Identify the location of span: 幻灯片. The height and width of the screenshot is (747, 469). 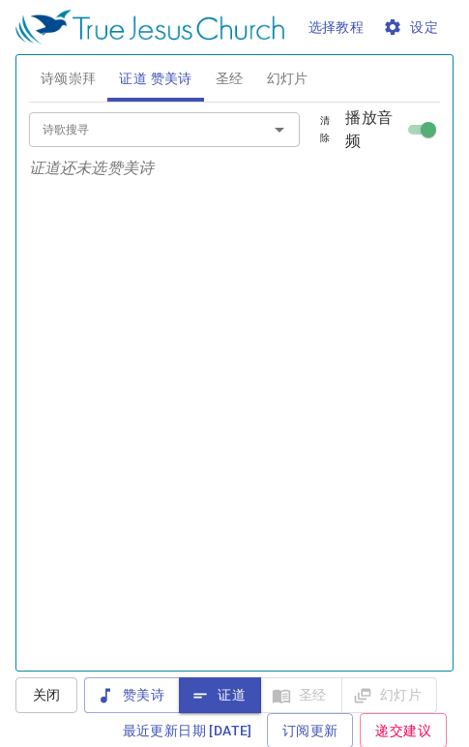
(287, 78).